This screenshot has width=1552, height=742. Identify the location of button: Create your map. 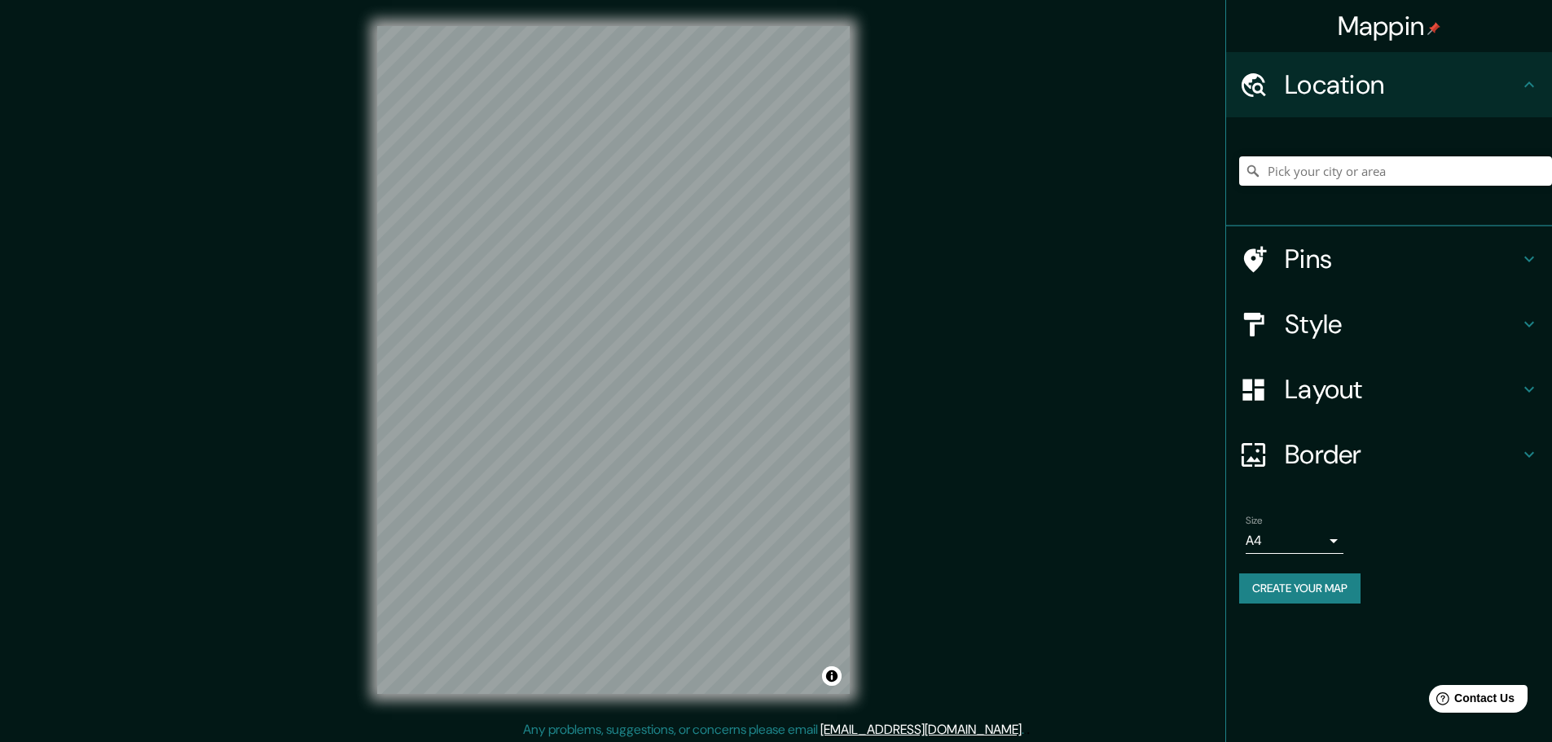
(1299, 588).